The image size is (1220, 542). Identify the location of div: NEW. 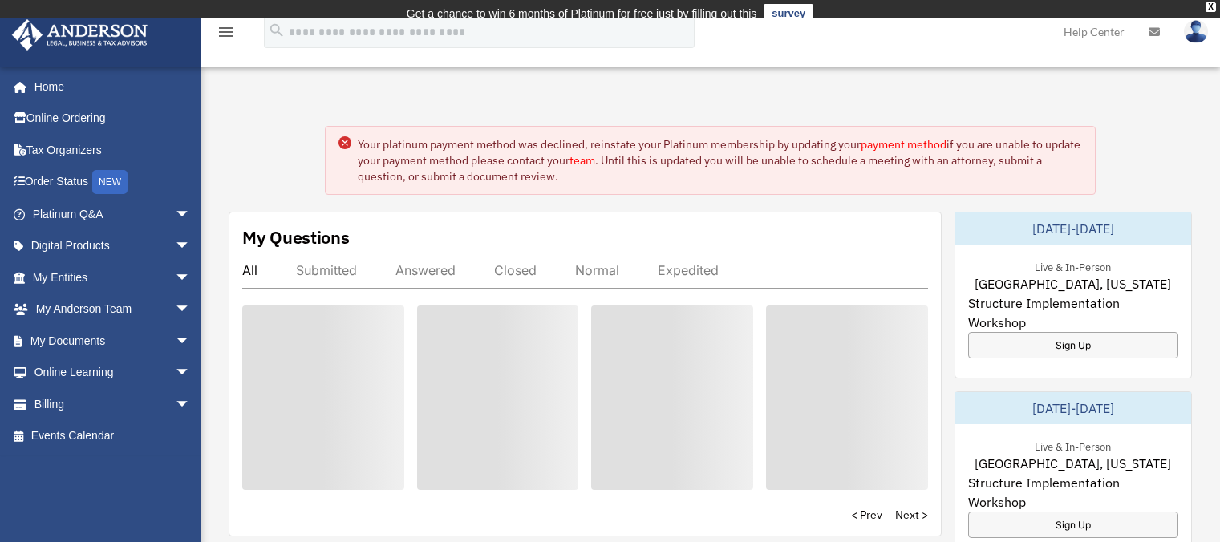
(110, 182).